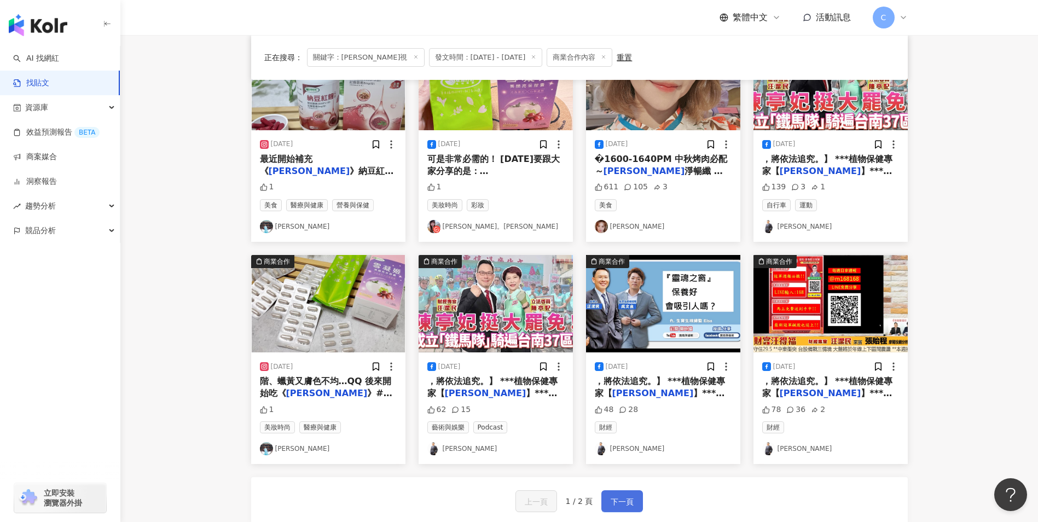  Describe the element at coordinates (437, 410) in the screenshot. I see `div: 62` at that location.